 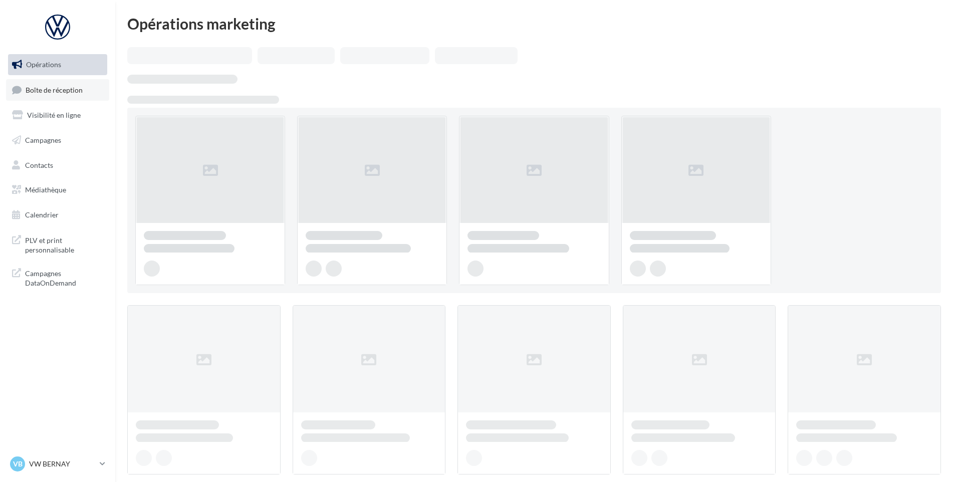 I want to click on a: Boîte de réception, so click(x=58, y=90).